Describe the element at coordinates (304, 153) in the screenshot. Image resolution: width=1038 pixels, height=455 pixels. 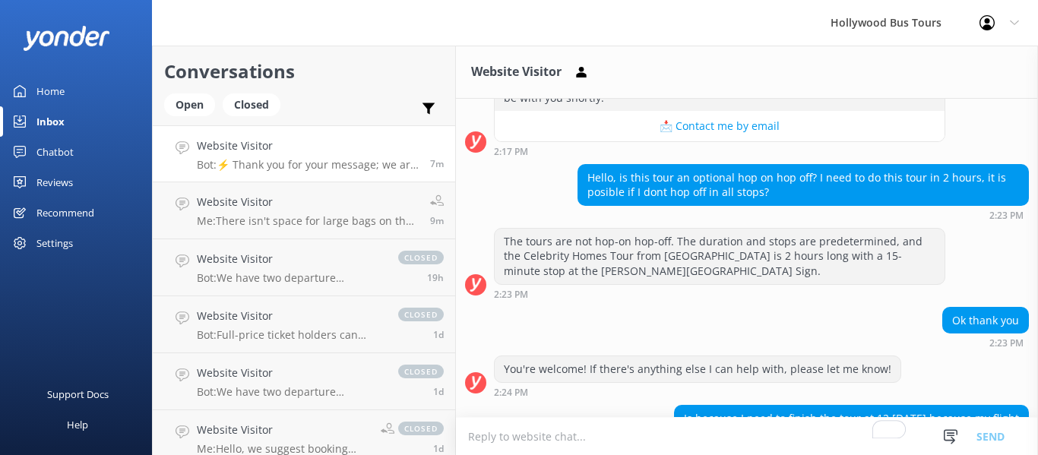
I see `a: Website VisitorBot:⚡ Thank you for your message; we are connecting you to a team member who will ...` at that location.